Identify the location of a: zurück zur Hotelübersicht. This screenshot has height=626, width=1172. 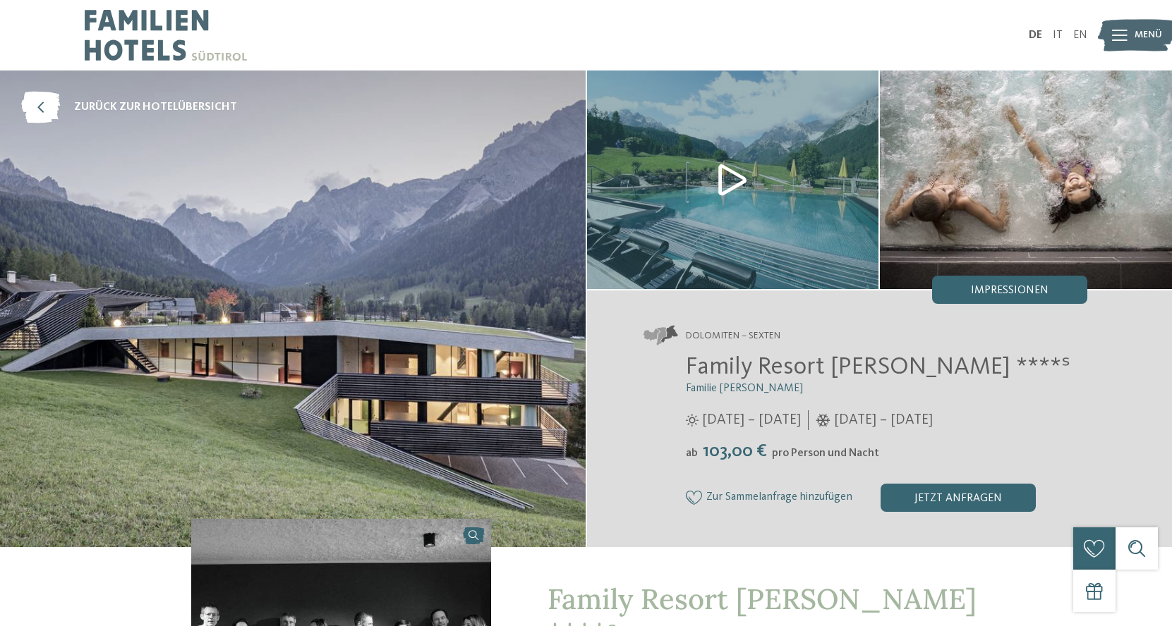
(129, 107).